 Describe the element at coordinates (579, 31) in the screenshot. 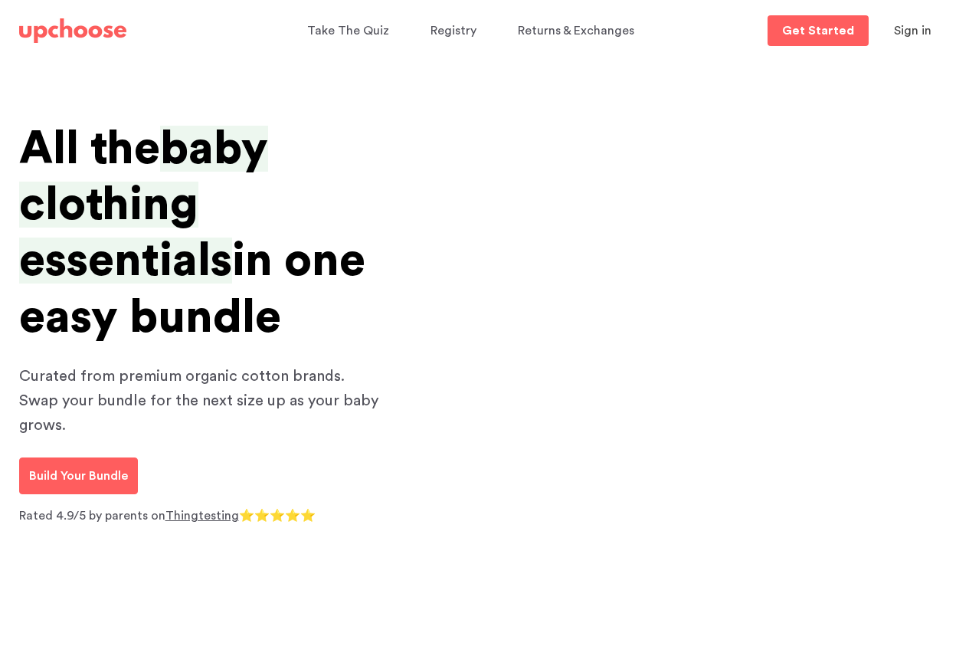

I see `a: Returns & Exchanges` at that location.